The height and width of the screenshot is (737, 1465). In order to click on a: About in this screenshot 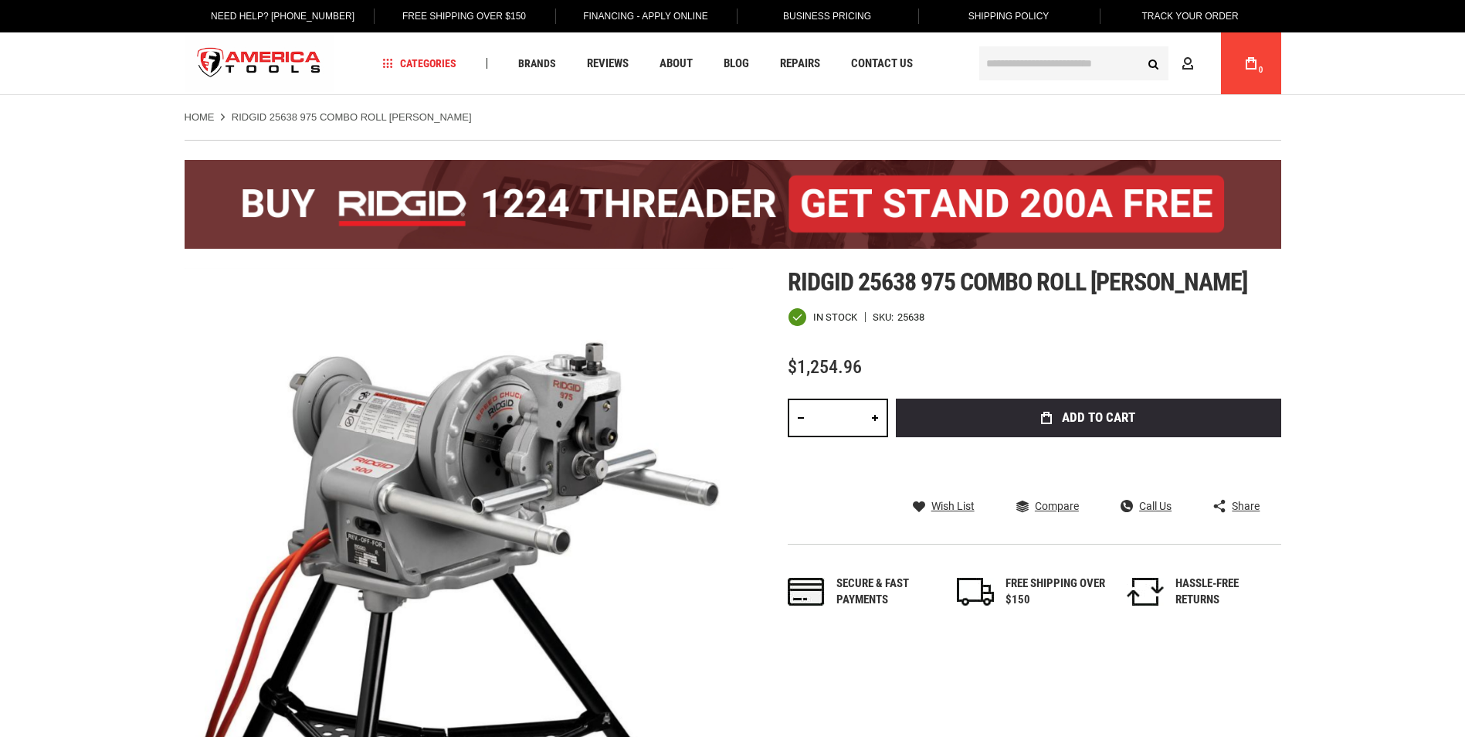, I will do `click(676, 63)`.